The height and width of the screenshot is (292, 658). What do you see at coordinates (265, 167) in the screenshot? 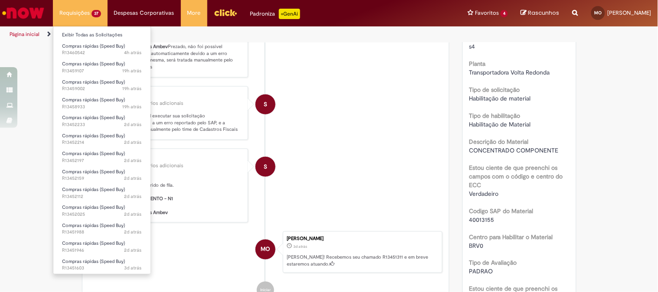
I see `div: System` at bounding box center [265, 167].